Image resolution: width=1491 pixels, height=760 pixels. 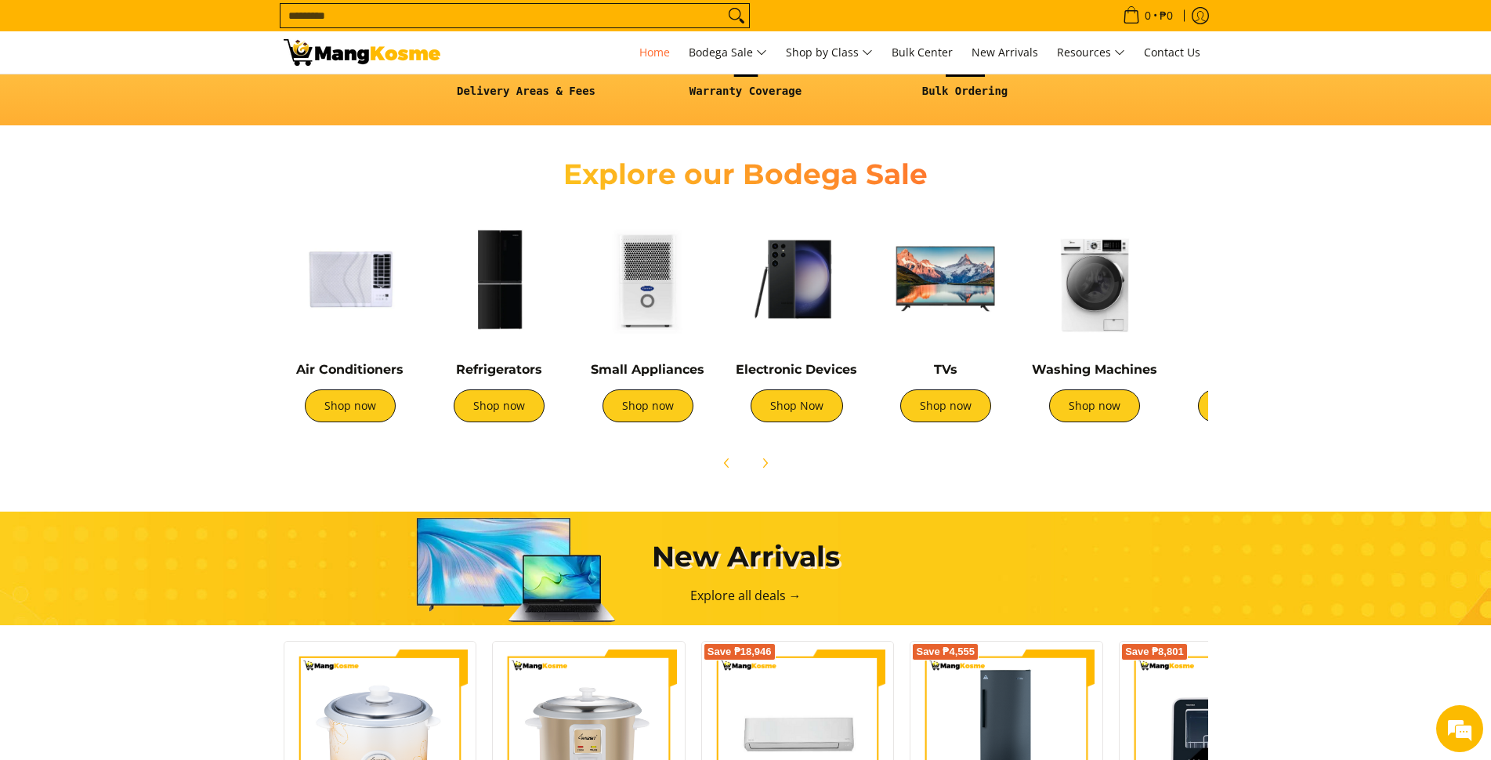 I want to click on a: New Arrivals, so click(x=1004, y=52).